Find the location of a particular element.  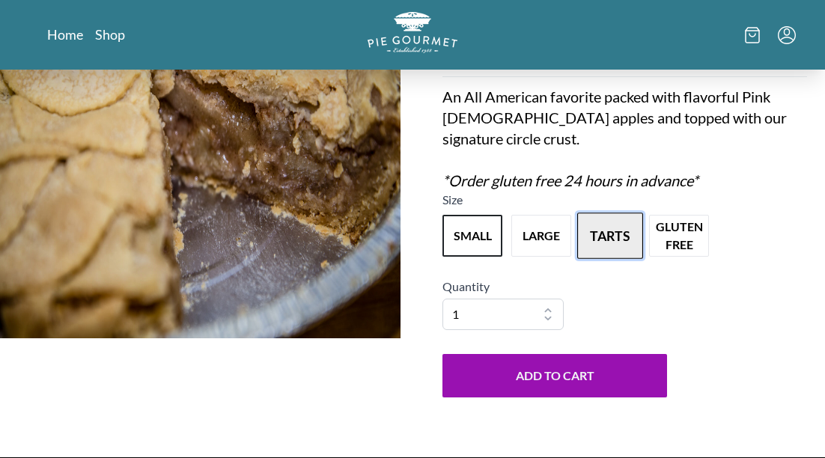

button: Add to Cart is located at coordinates (555, 376).